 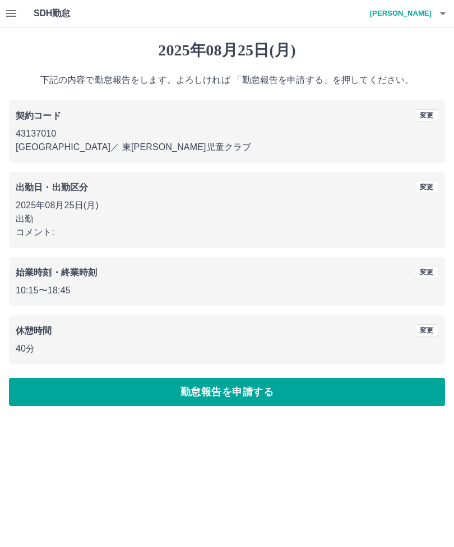 I want to click on p: コメント:, so click(x=227, y=232).